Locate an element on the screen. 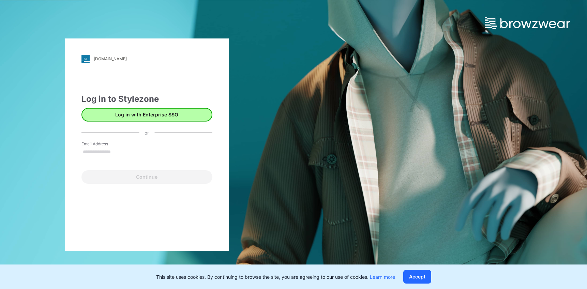 This screenshot has height=289, width=587. button: Accept is located at coordinates (417, 277).